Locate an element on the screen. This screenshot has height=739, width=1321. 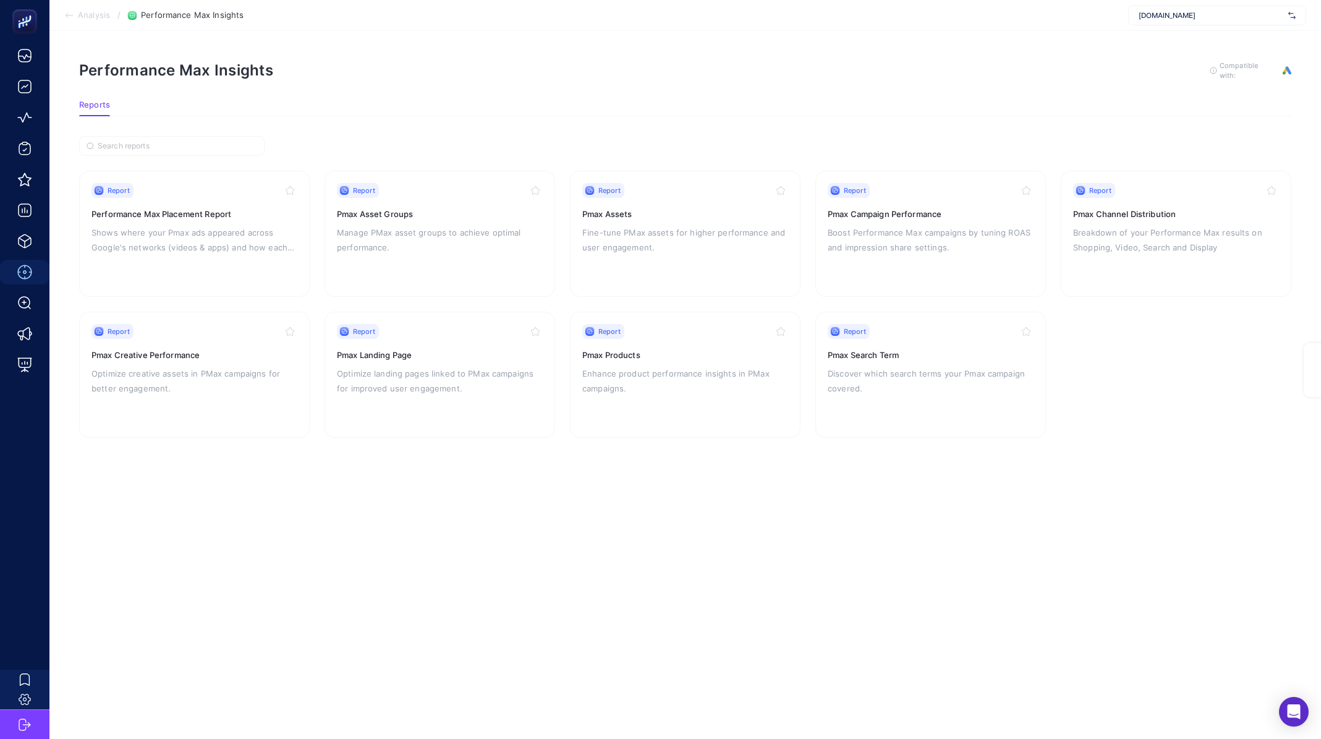
h3: Pmax Asset Groups is located at coordinates (439, 214).